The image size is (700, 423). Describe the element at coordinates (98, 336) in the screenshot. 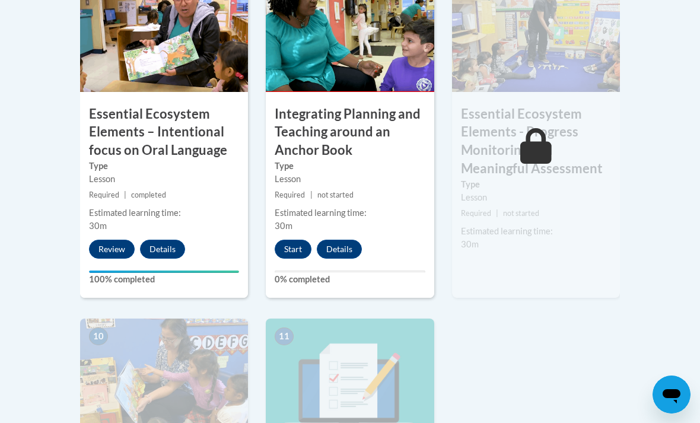

I see `span: 10` at that location.